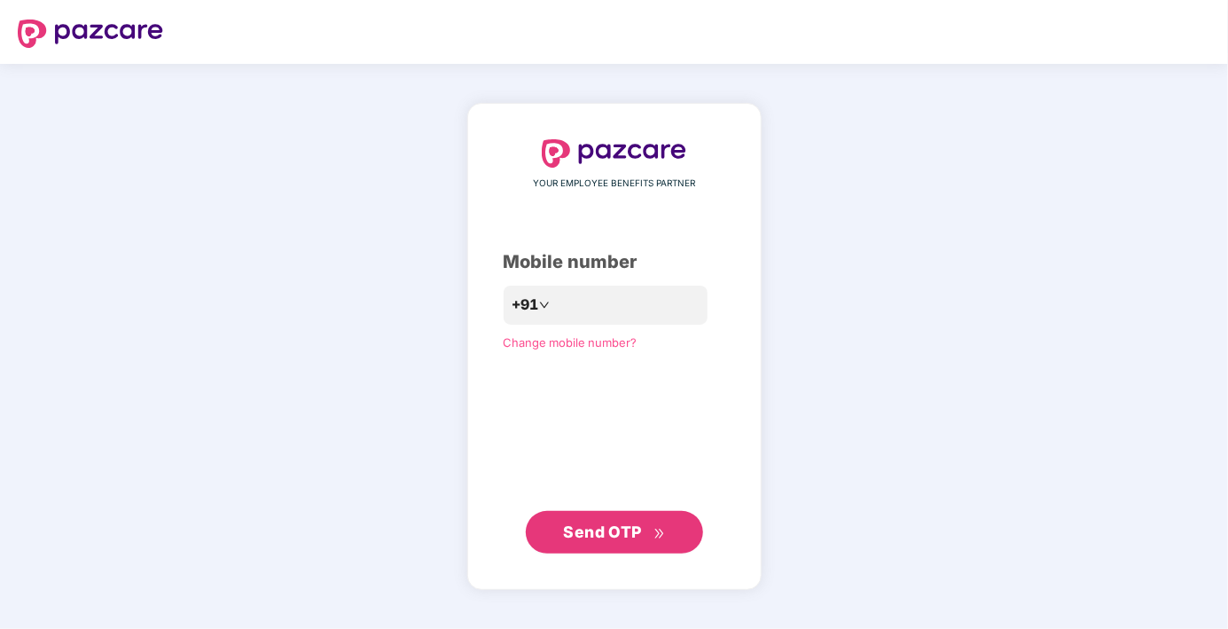 This screenshot has height=629, width=1228. Describe the element at coordinates (602, 531) in the screenshot. I see `span: Send OTP` at that location.